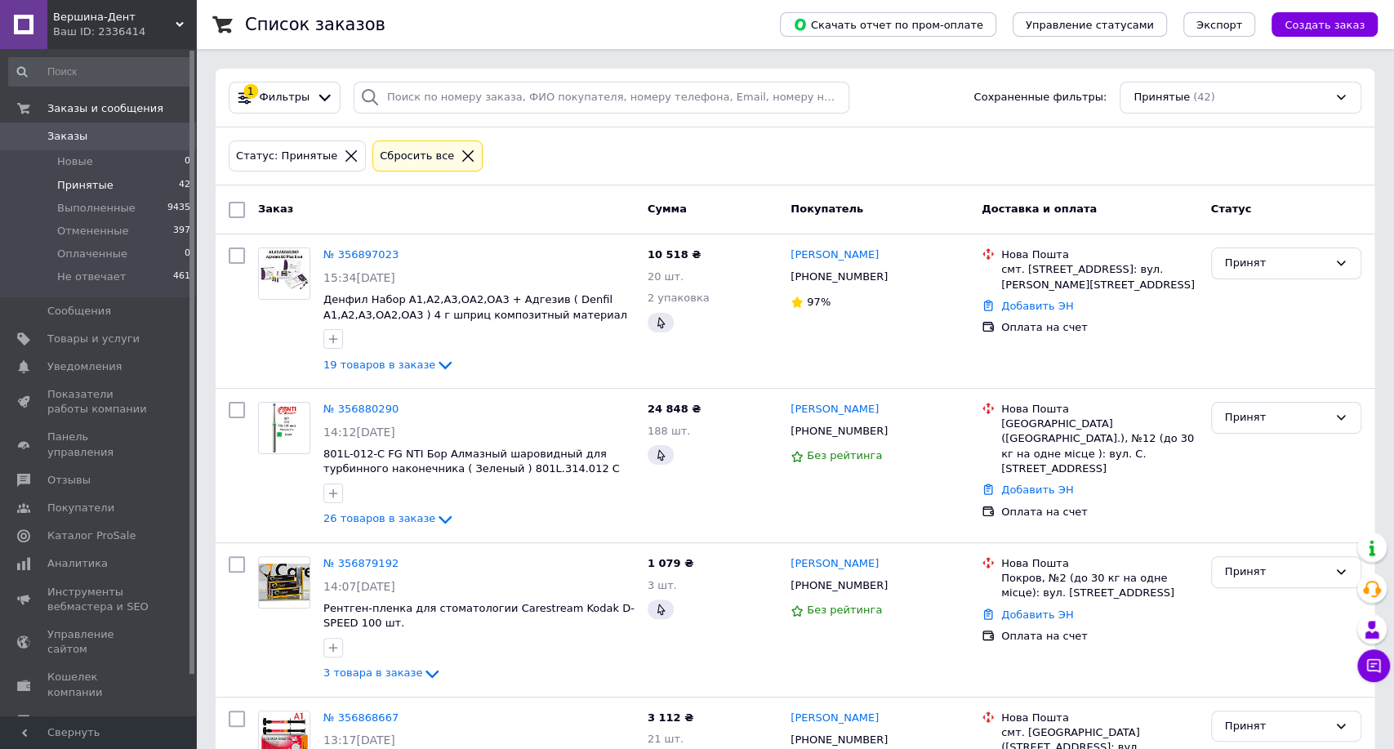 The height and width of the screenshot is (749, 1394). I want to click on span: 21 шт., so click(666, 738).